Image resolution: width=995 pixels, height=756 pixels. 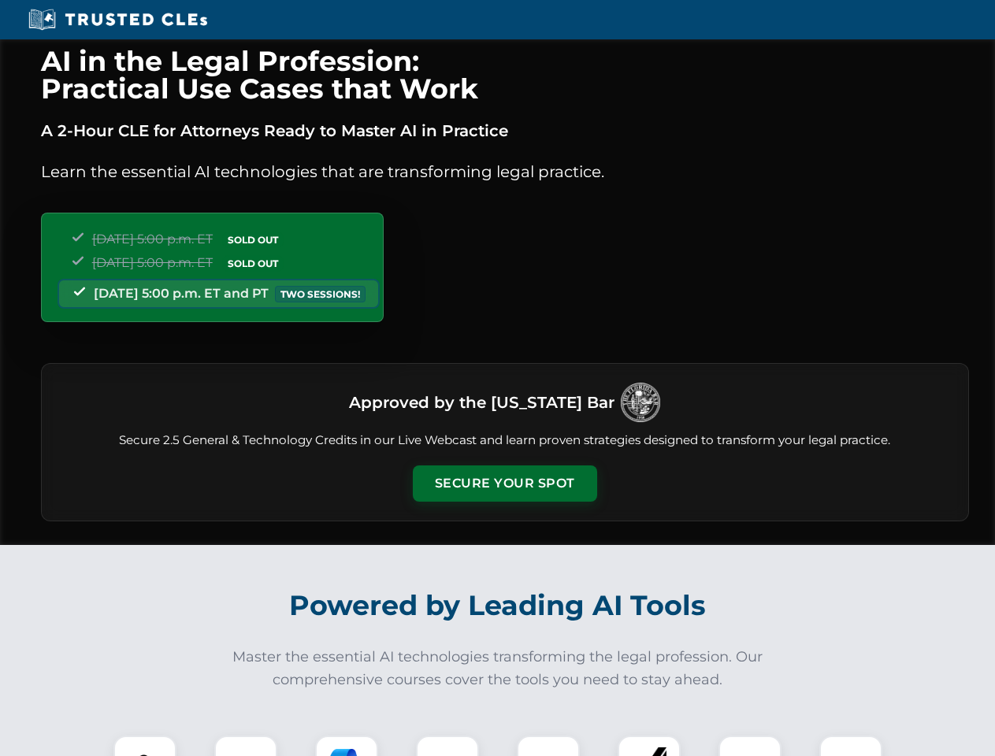 I want to click on p: Master the essential AI technologies transforming the legal profession. Our comprehensive courses..., so click(x=498, y=669).